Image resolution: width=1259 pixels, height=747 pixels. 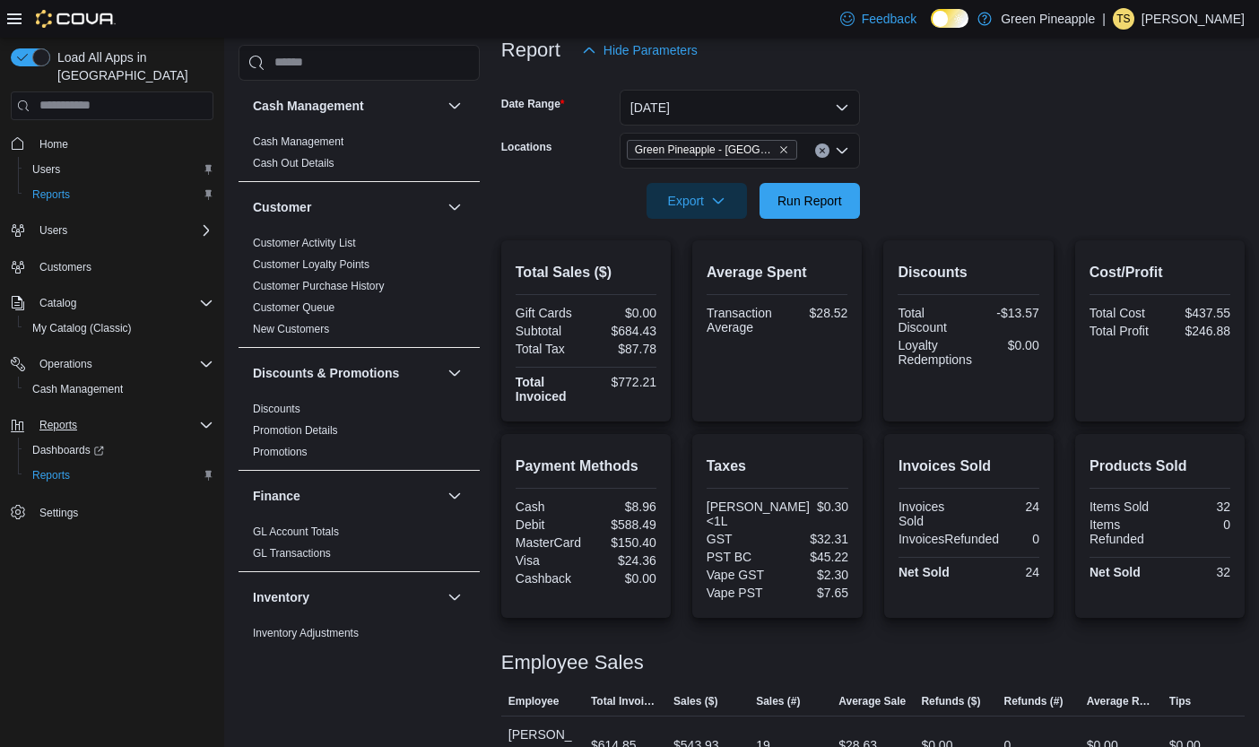 What do you see at coordinates (1180, 701) in the screenshot?
I see `span: Tips` at bounding box center [1180, 701].